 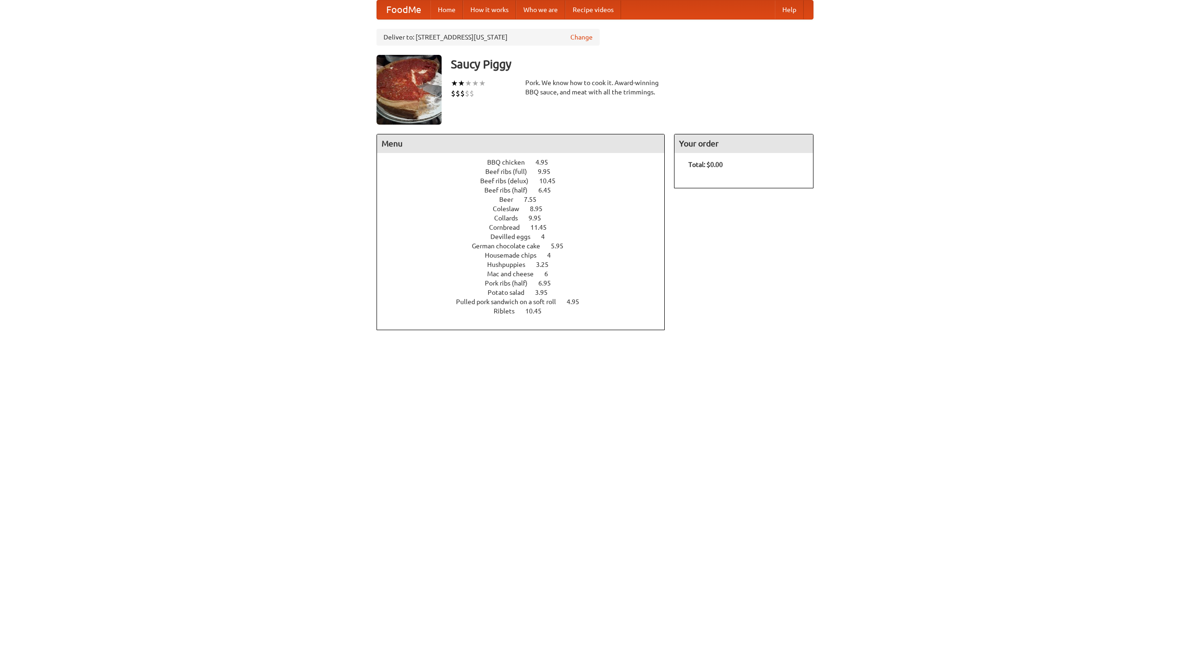 What do you see at coordinates (526, 199) in the screenshot?
I see `a: Beer 7.55` at bounding box center [526, 199].